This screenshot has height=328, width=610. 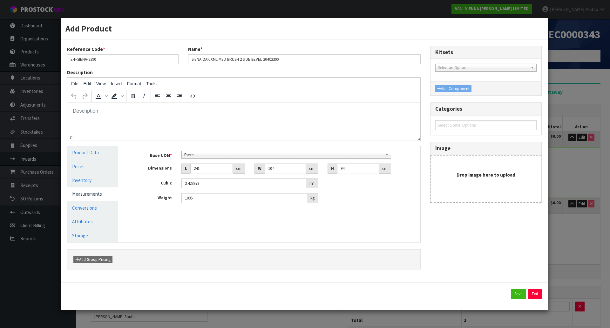 What do you see at coordinates (535, 294) in the screenshot?
I see `button: Exit` at bounding box center [535, 294].